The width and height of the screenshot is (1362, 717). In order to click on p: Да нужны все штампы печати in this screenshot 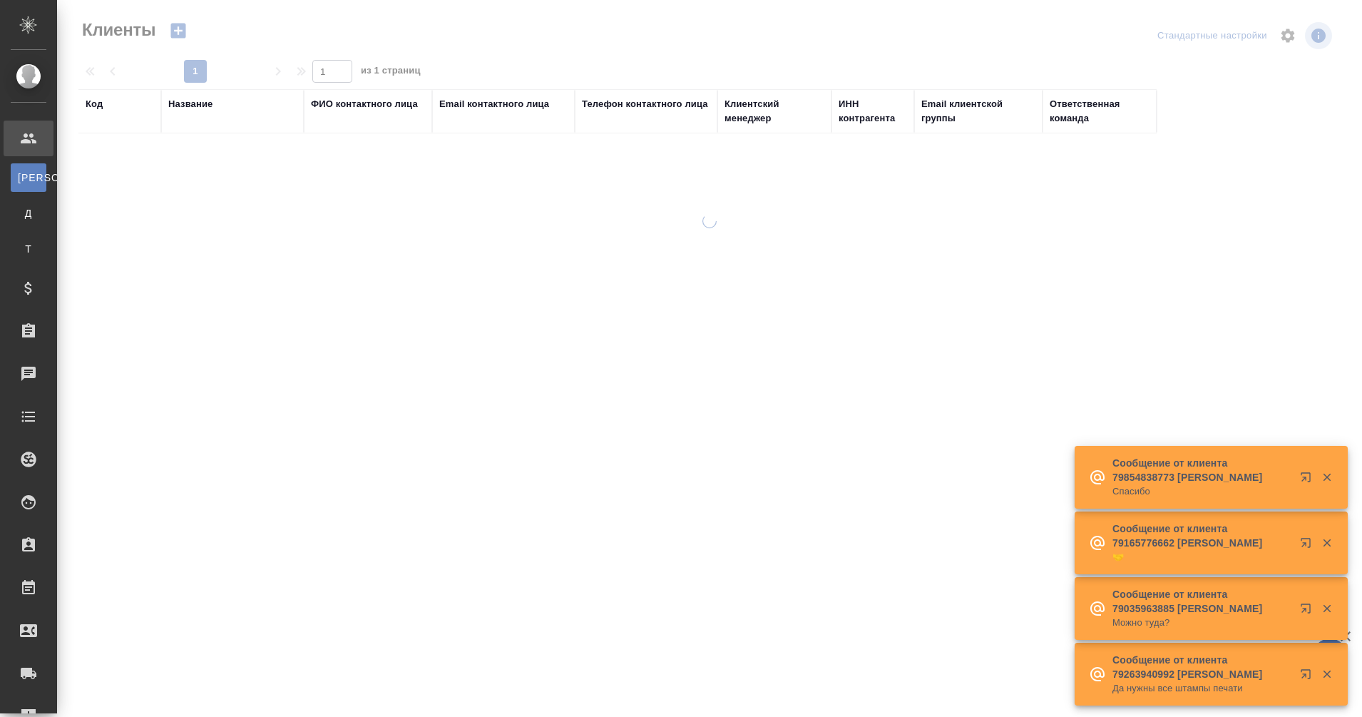, I will do `click(1201, 688)`.